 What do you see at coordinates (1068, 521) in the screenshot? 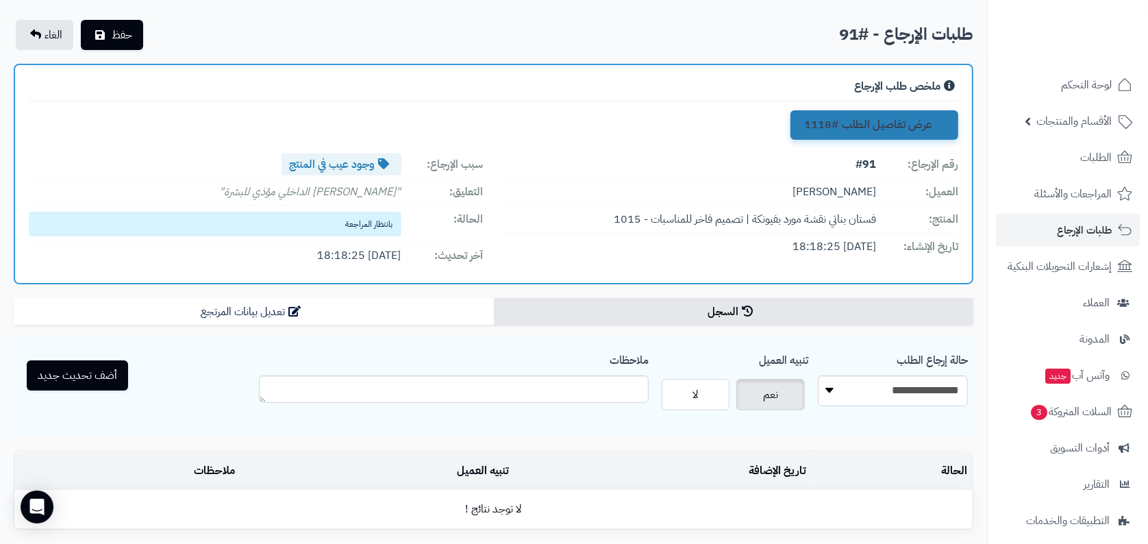
I see `a: التطبيقات والخدمات` at bounding box center [1068, 521].